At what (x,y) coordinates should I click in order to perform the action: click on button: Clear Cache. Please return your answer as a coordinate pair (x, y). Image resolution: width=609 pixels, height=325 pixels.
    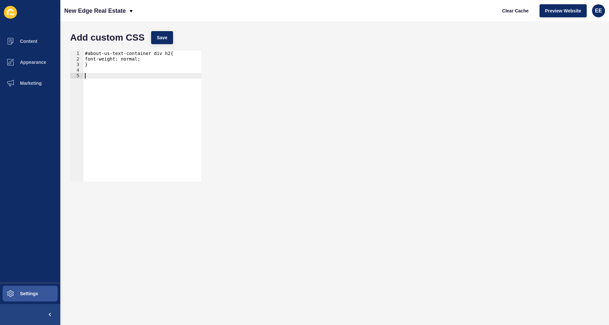
    Looking at the image, I should click on (515, 11).